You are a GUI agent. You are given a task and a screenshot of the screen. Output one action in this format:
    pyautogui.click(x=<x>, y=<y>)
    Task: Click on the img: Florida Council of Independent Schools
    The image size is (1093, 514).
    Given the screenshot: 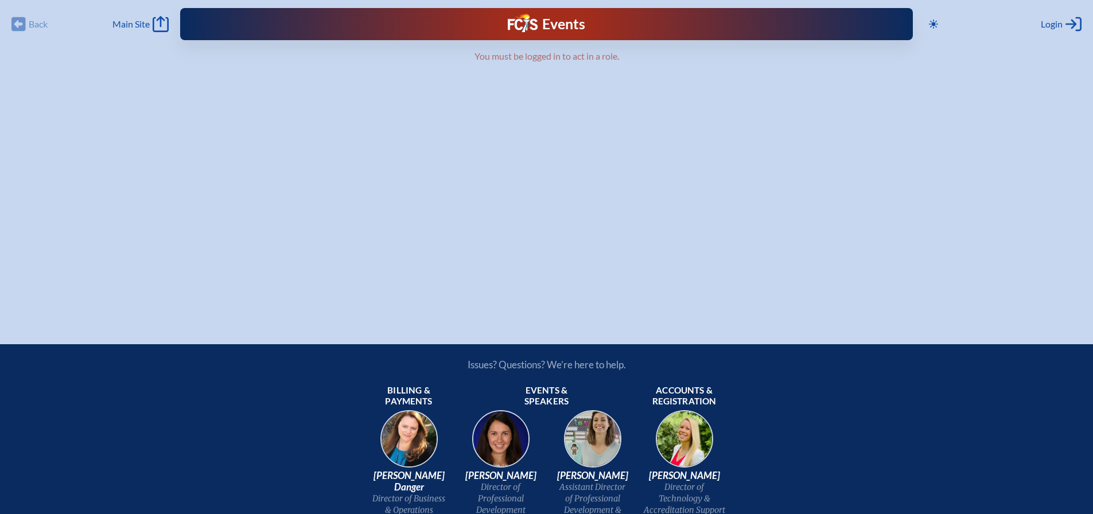 What is the action you would take?
    pyautogui.click(x=523, y=23)
    